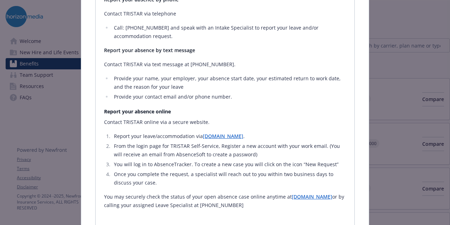 This screenshot has width=450, height=225. I want to click on li: Provide your name, your employer, your absence start date, your estimated return to work date, an..., so click(228, 83).